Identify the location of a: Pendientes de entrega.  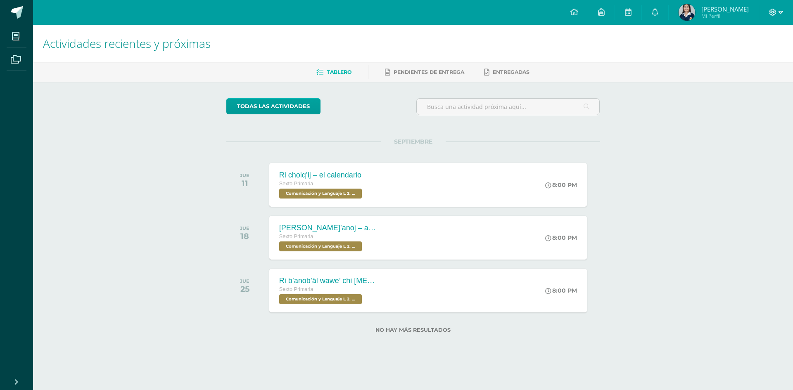
(424, 72).